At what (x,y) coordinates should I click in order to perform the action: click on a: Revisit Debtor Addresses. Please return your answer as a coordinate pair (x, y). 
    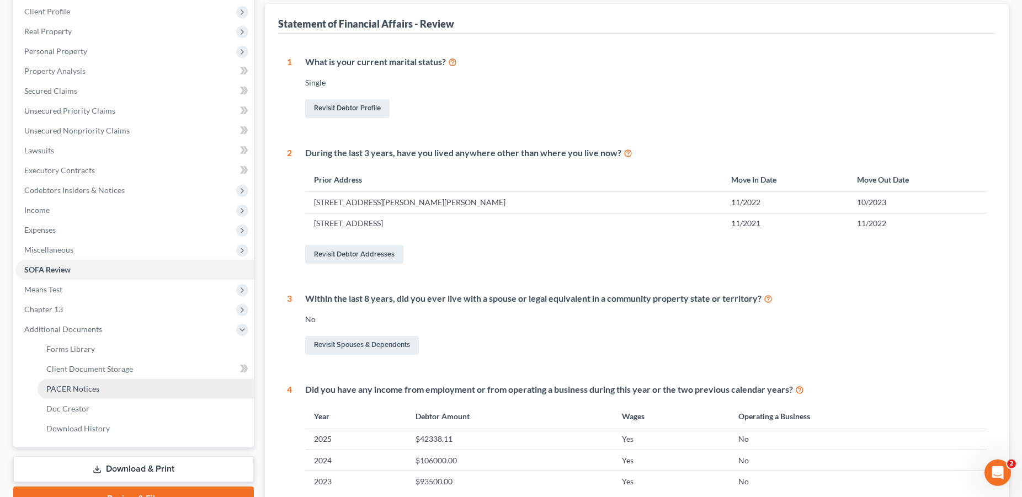
    Looking at the image, I should click on (354, 254).